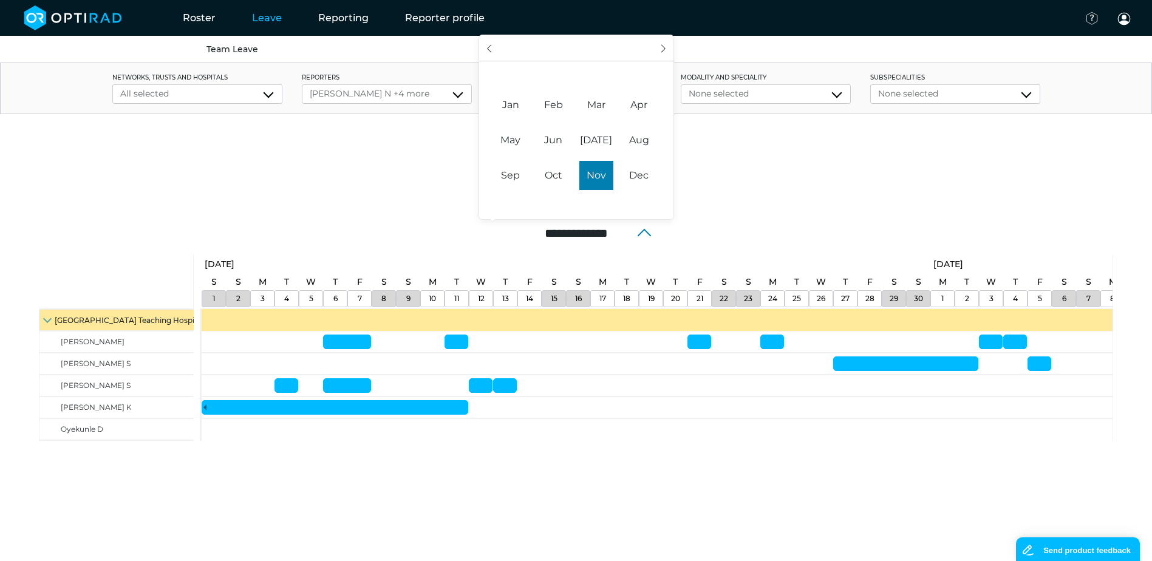  What do you see at coordinates (311, 282) in the screenshot?
I see `a: November 5, 2025` at bounding box center [311, 282].